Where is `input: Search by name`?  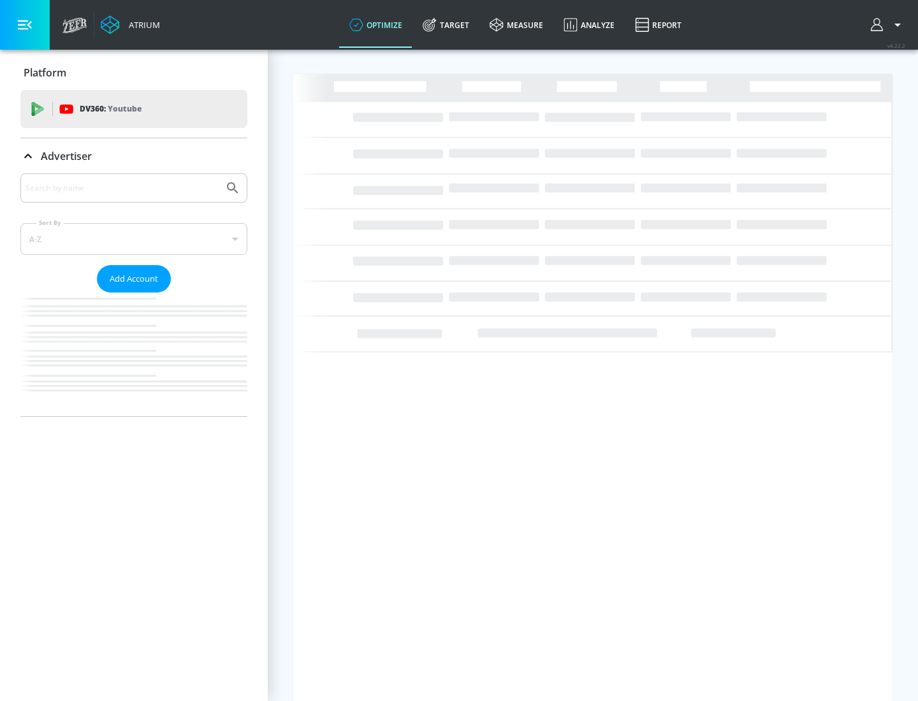 input: Search by name is located at coordinates (122, 188).